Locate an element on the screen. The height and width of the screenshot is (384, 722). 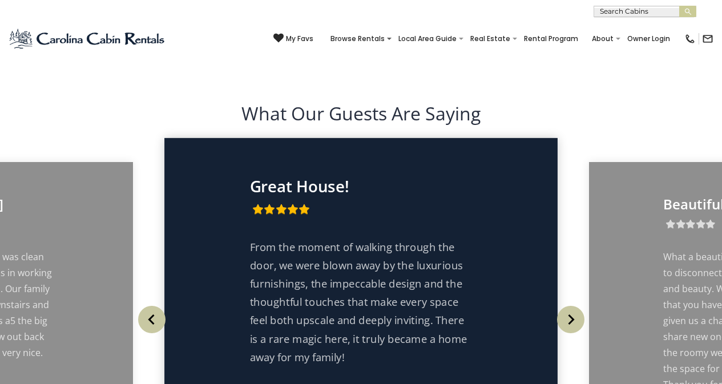
a: My Favs is located at coordinates (293, 39).